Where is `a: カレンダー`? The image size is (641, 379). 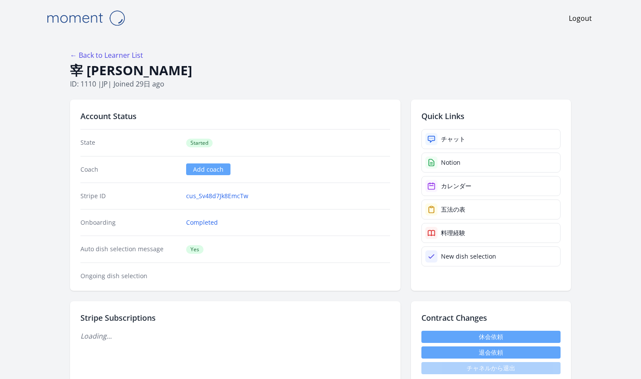
a: カレンダー is located at coordinates (491, 186).